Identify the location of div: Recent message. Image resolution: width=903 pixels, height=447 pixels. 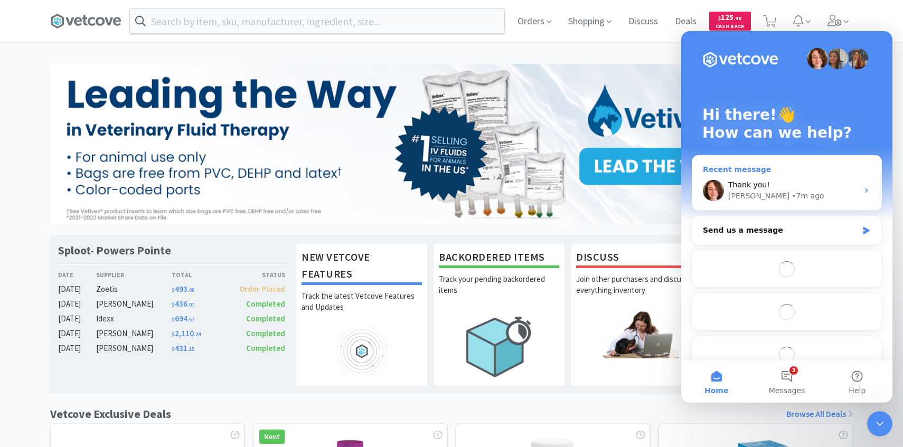
(106, 138).